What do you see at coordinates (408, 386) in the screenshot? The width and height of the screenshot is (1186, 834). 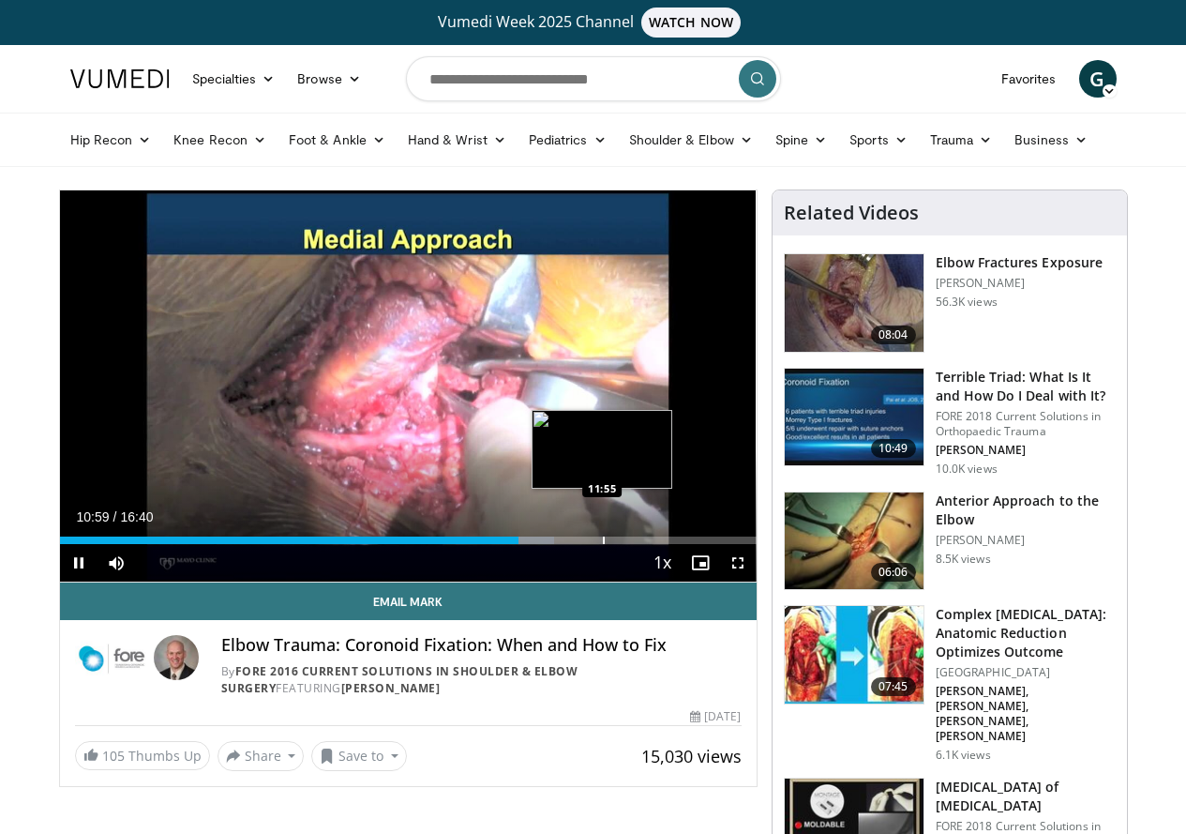 I see `video-js: Video Player` at bounding box center [408, 386].